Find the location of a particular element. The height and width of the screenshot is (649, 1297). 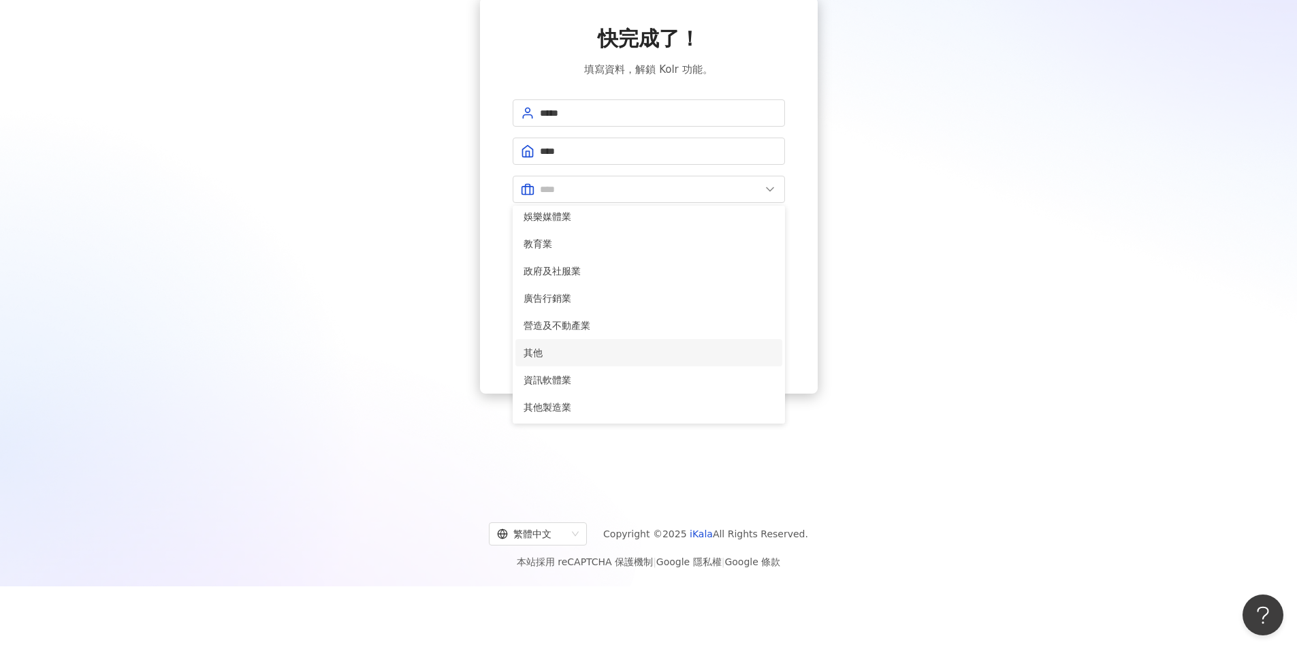

span: 娛樂媒體業 is located at coordinates (649, 216).